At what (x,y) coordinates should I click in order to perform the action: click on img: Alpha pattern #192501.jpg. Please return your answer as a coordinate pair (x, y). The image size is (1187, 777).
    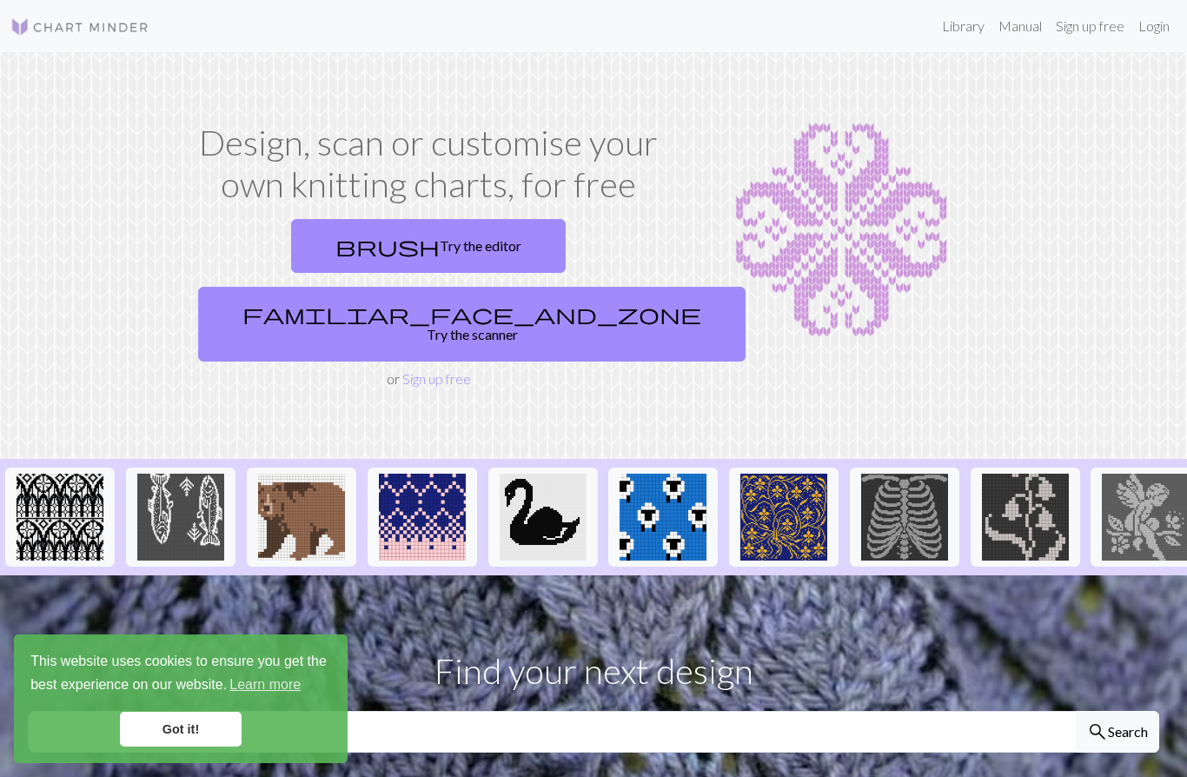
    Looking at the image, I should click on (1025, 517).